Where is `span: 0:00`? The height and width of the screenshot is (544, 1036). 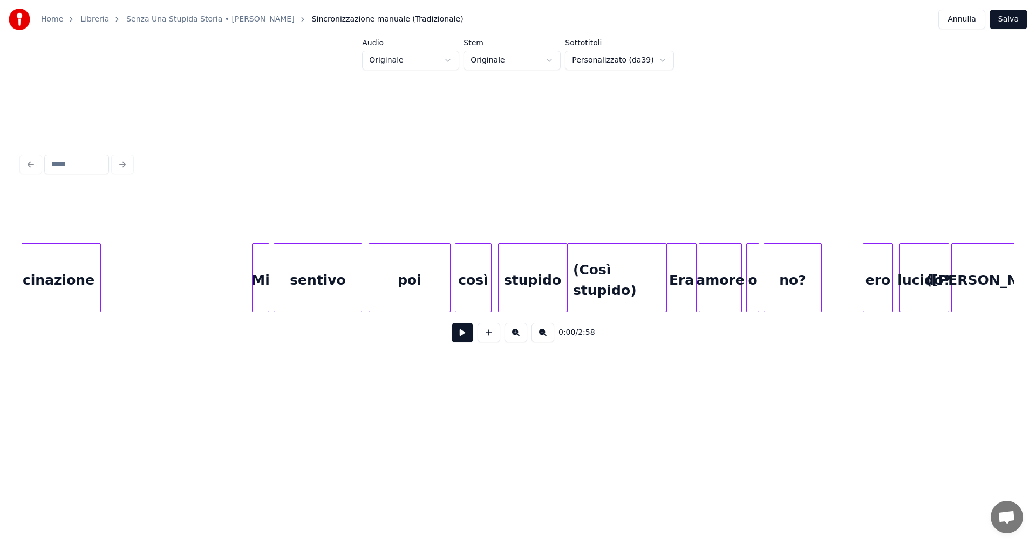 span: 0:00 is located at coordinates (566, 333).